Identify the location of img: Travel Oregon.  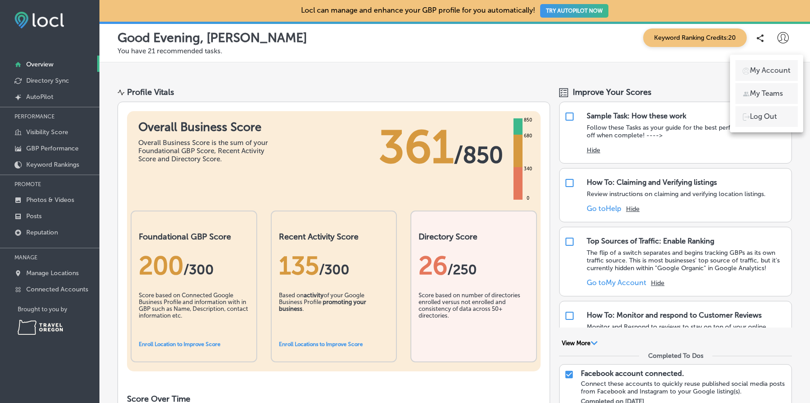
(40, 327).